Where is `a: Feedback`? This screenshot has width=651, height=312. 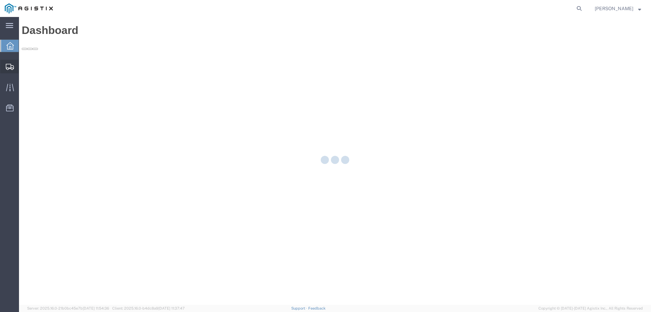 a: Feedback is located at coordinates (317, 308).